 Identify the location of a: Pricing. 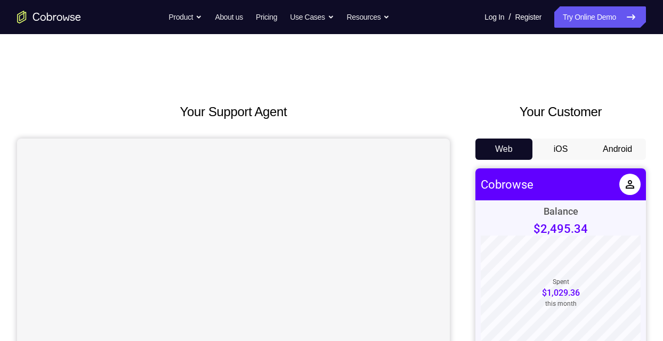
(266, 17).